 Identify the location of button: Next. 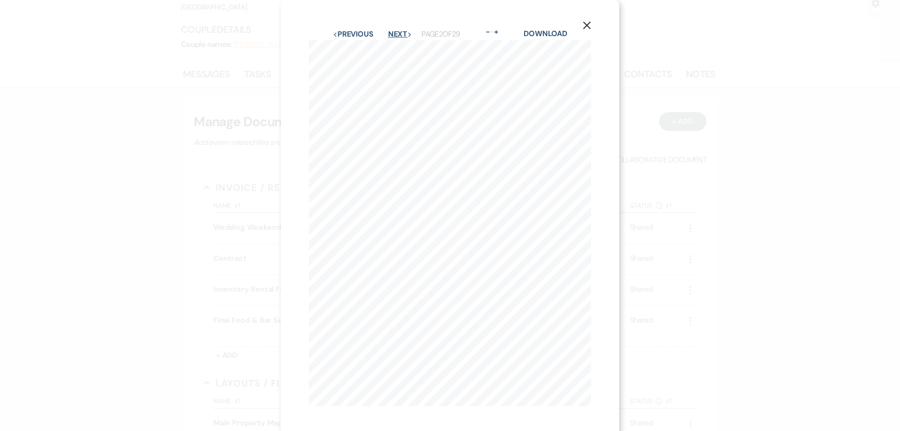
(400, 34).